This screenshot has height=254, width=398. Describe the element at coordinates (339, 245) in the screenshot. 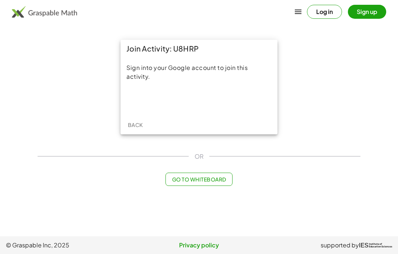

I see `span: supported by` at that location.